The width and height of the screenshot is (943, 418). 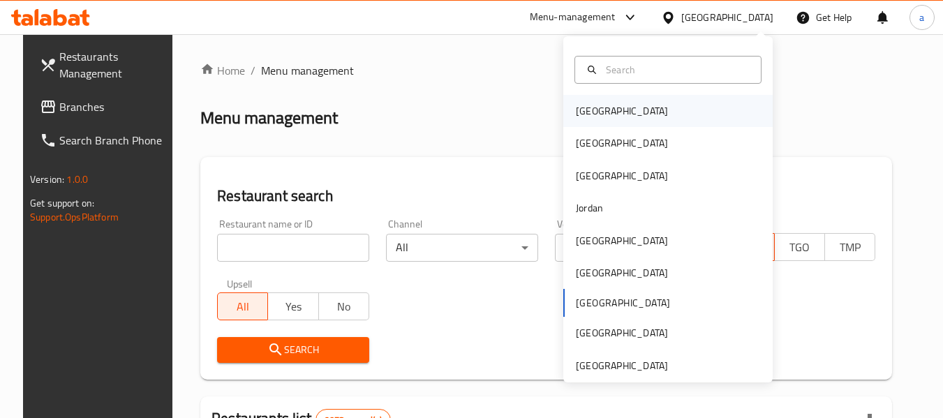 What do you see at coordinates (243, 306) in the screenshot?
I see `span: All` at bounding box center [243, 306].